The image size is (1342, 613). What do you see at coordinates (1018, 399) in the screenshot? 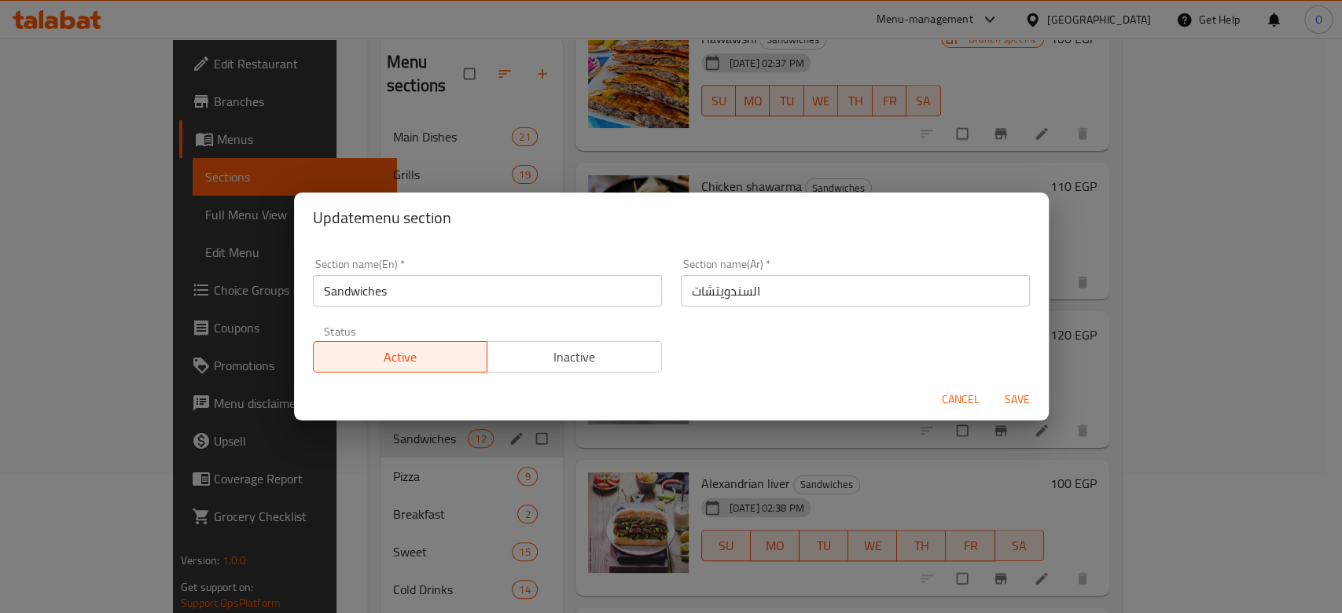
I see `span: Save` at bounding box center [1018, 399].